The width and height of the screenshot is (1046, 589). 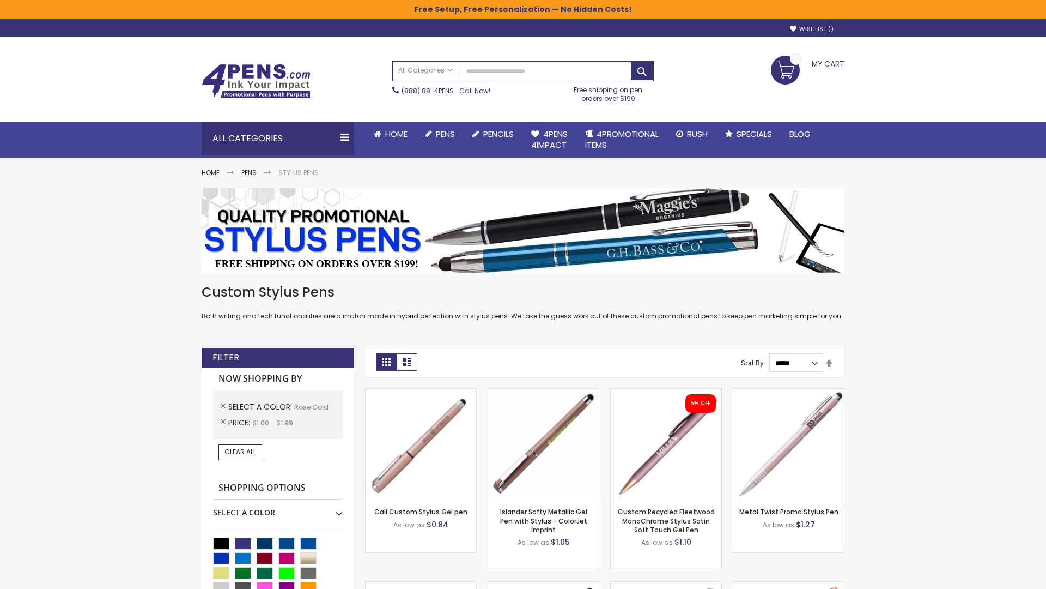 What do you see at coordinates (753, 362) in the screenshot?
I see `label: Sort By` at bounding box center [753, 362].